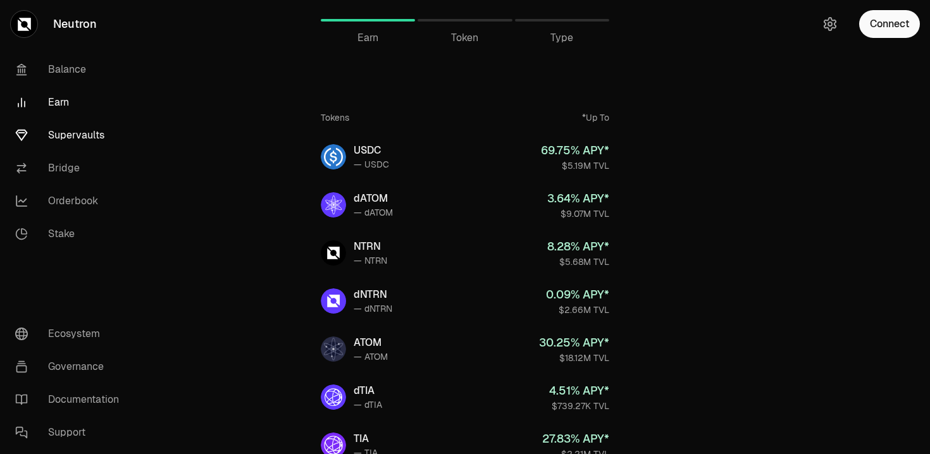  What do you see at coordinates (579, 391) in the screenshot?
I see `div: 4.51 % APY*` at bounding box center [579, 391].